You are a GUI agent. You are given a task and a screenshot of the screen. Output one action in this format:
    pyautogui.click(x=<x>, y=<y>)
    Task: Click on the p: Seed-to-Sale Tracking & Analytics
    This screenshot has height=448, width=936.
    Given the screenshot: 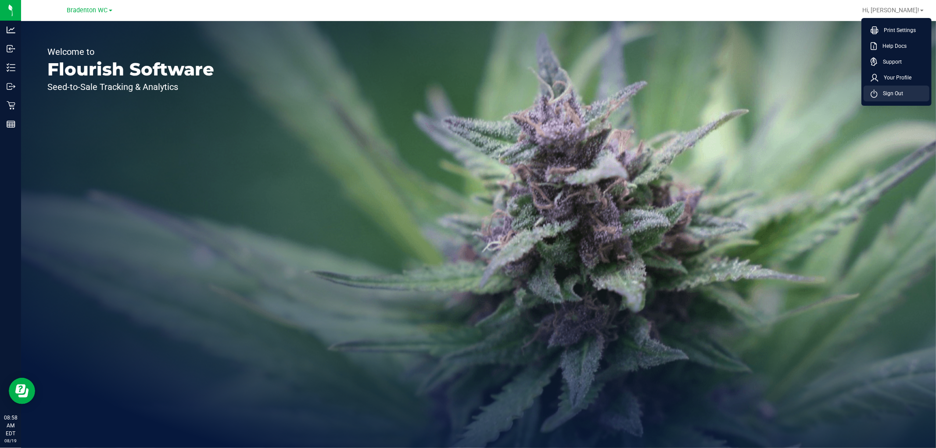 What is the action you would take?
    pyautogui.click(x=131, y=87)
    